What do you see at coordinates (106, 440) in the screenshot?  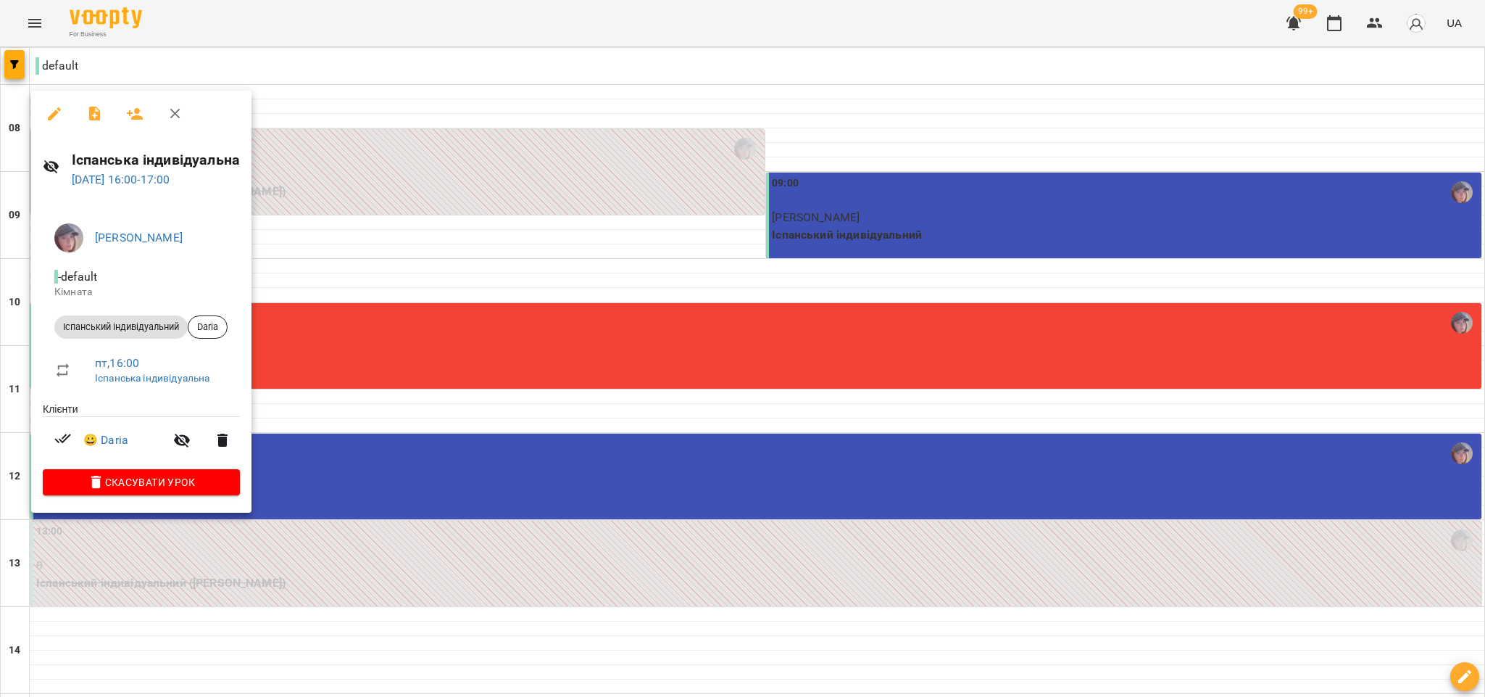 I see `a: 😀 Daria` at bounding box center [106, 440].